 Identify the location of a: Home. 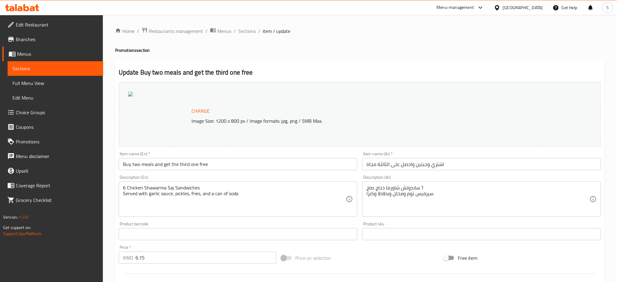
(125, 31).